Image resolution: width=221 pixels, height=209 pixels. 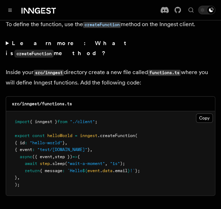 What do you see at coordinates (120, 171) in the screenshot?
I see `span: .email` at bounding box center [120, 171].